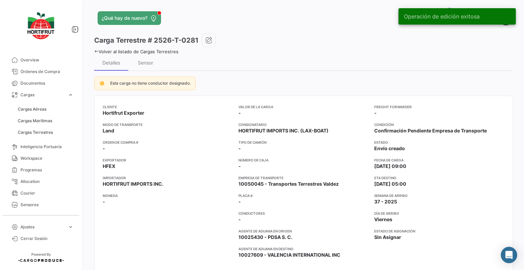 This screenshot has height=270, width=524. What do you see at coordinates (43, 227) in the screenshot?
I see `span: Ajustes` at bounding box center [43, 227].